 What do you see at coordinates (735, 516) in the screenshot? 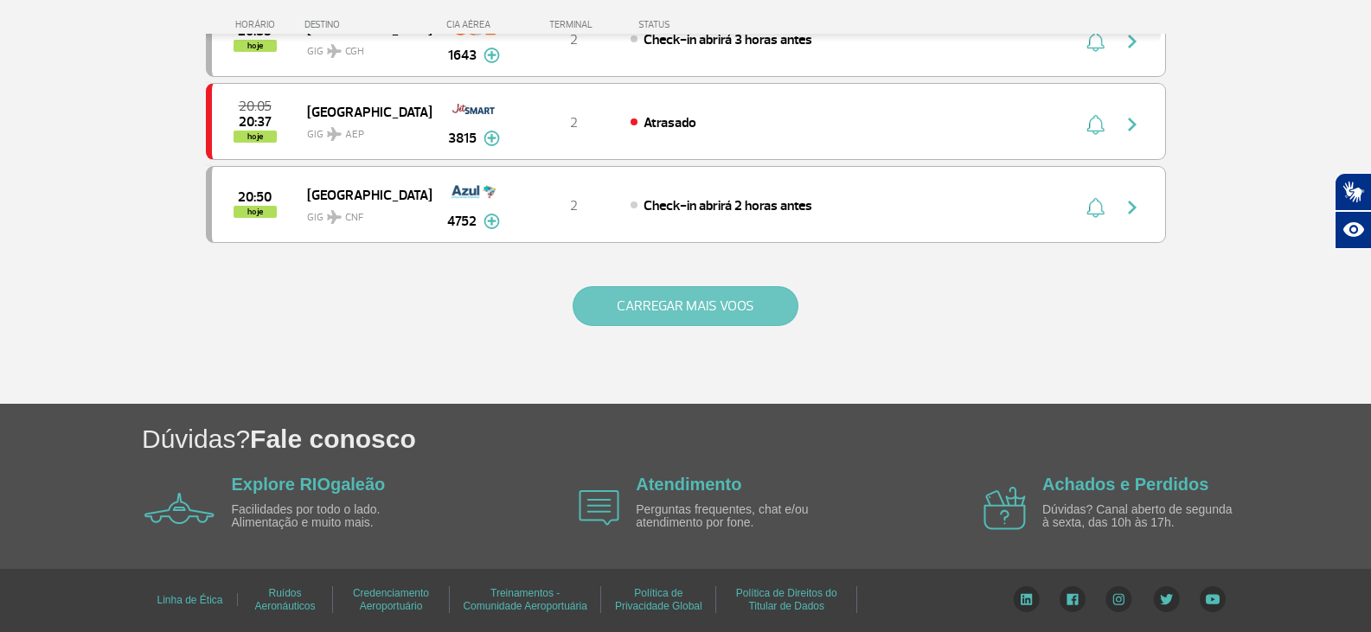
I see `p: Perguntas frequentes, chat e/ou atendimento por fone.` at bounding box center [735, 516].